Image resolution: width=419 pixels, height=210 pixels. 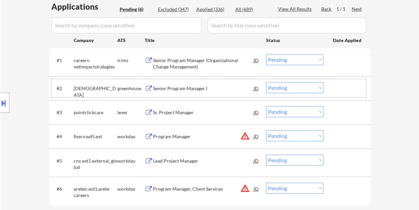 I want to click on div: Program Manager, Client Services, so click(x=204, y=189).